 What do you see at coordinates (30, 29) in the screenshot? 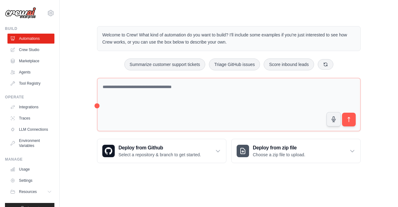
I see `div: Build` at bounding box center [30, 29].